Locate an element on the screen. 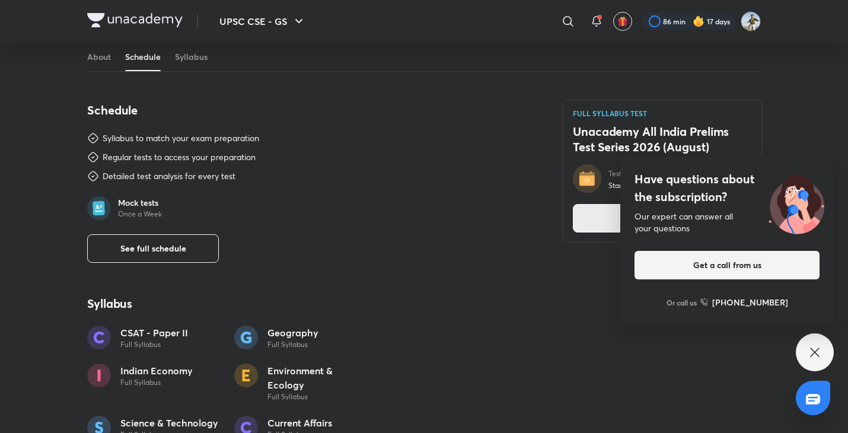  div: Syllabus to match your exam preparation is located at coordinates (181, 138).